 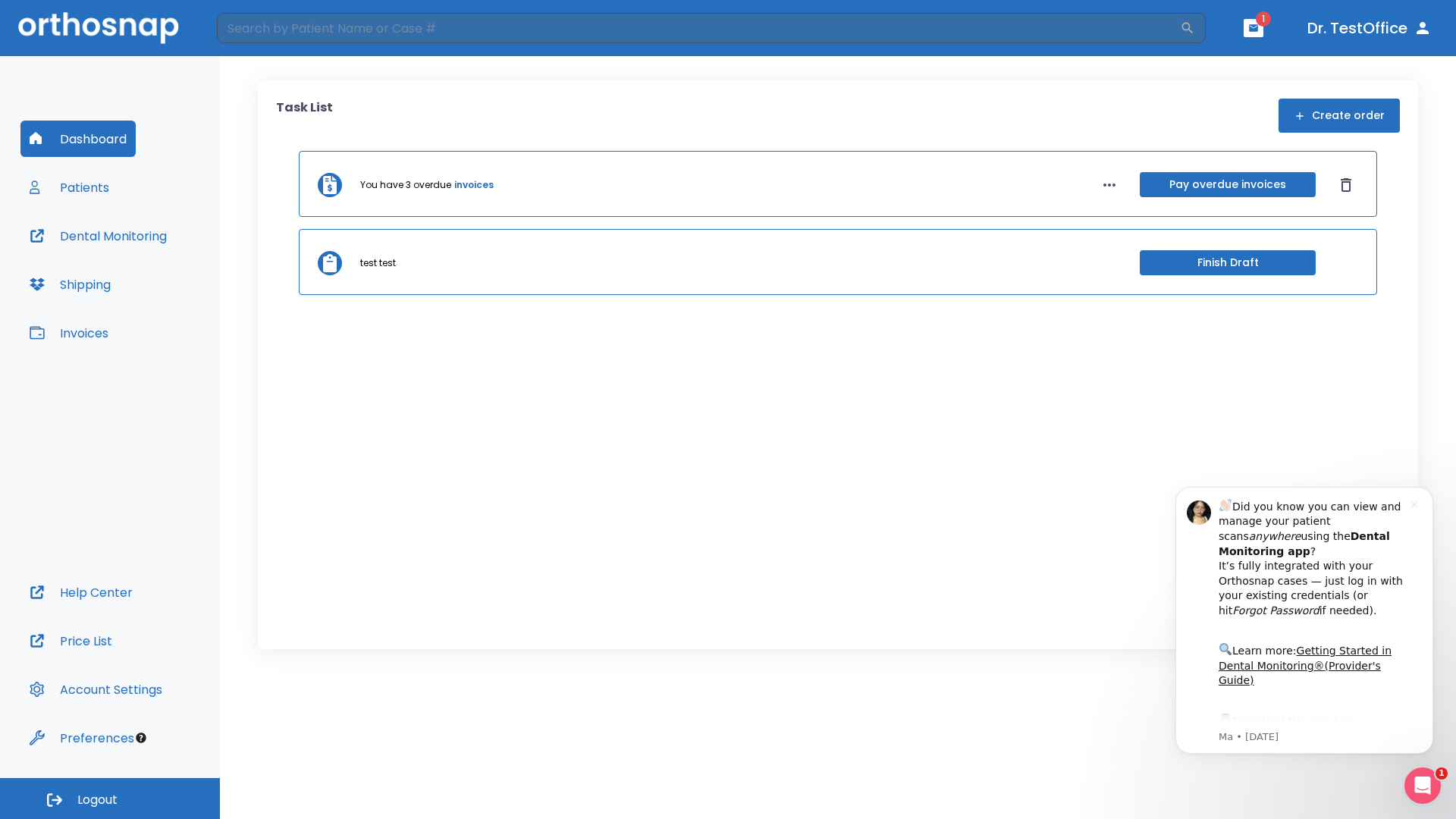 What do you see at coordinates (474, 185) in the screenshot?
I see `a: invoices` at bounding box center [474, 185].